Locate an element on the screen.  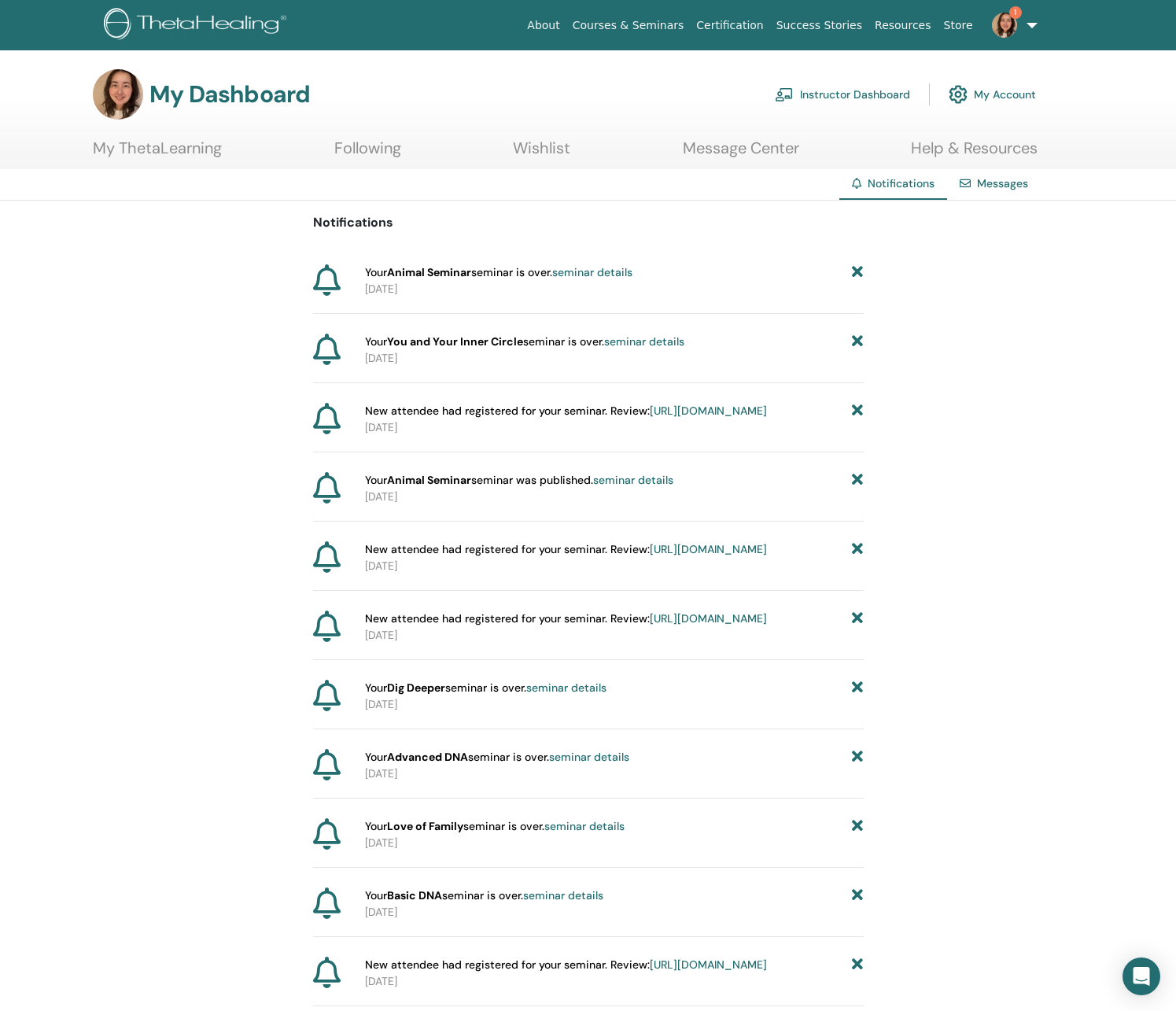
a: My ThetaLearning is located at coordinates (157, 154).